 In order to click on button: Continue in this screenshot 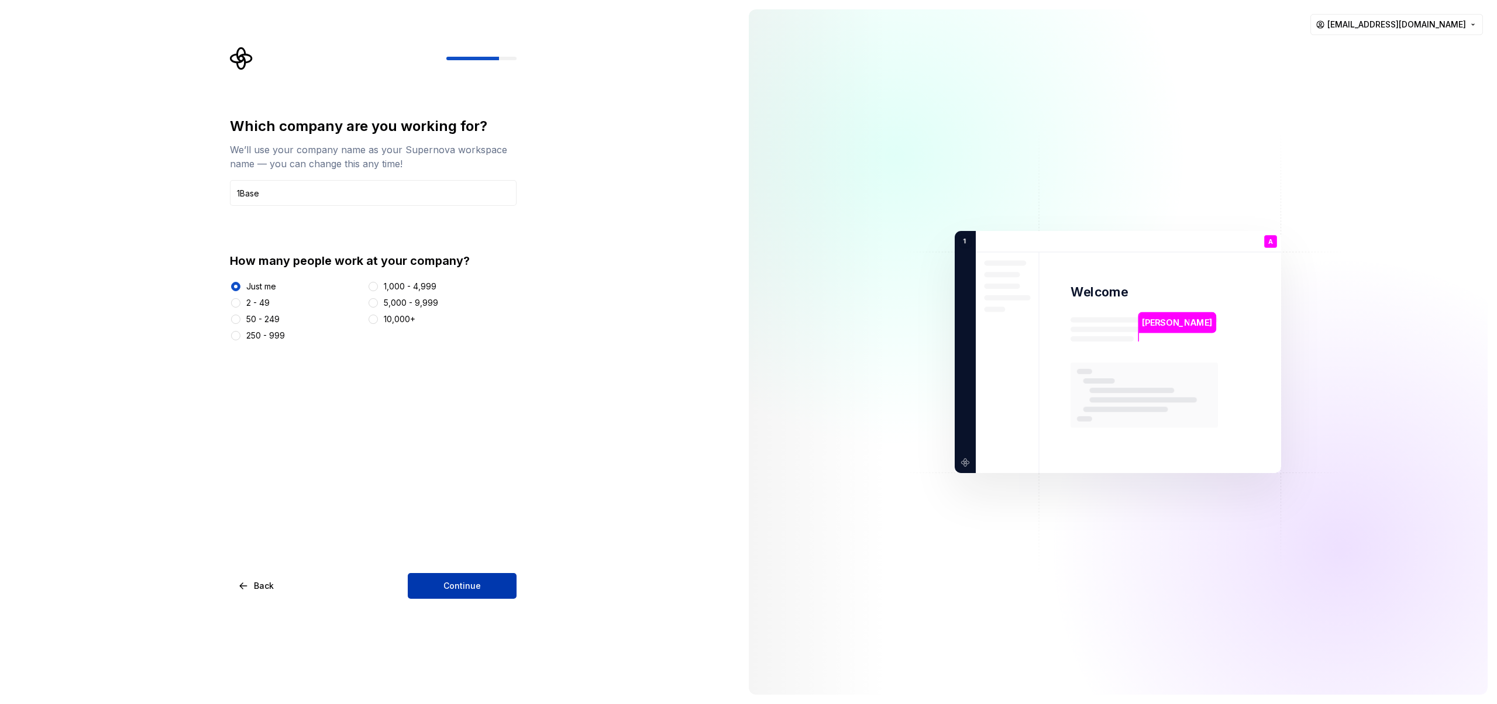, I will do `click(462, 586)`.